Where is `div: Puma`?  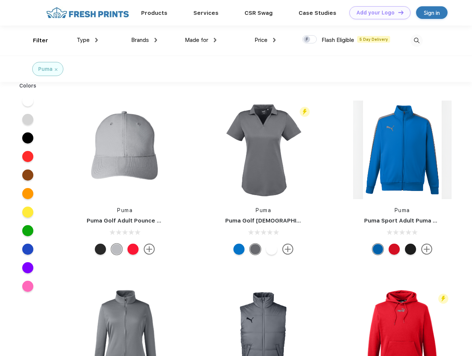
div: Puma is located at coordinates (45, 69).